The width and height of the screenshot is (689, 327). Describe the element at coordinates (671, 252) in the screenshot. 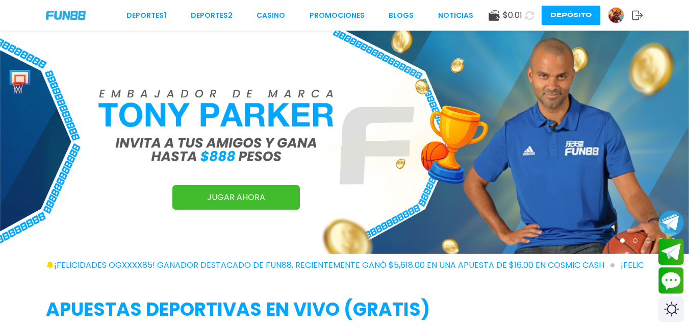

I see `button: Join telegram` at that location.